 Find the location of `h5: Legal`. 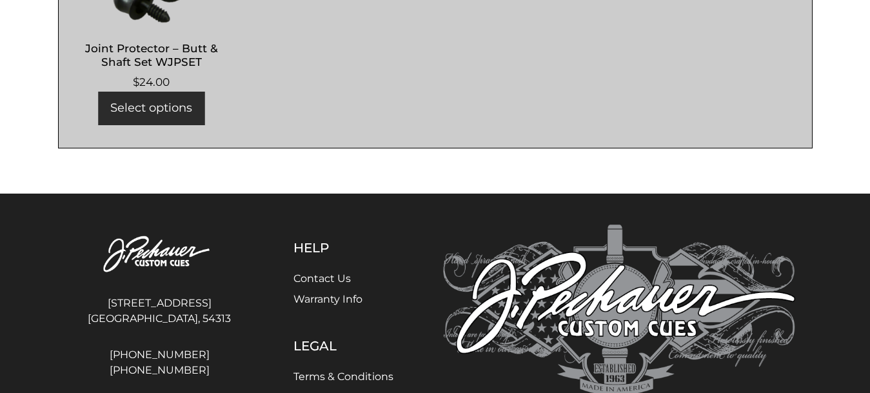

h5: Legal is located at coordinates (343, 346).